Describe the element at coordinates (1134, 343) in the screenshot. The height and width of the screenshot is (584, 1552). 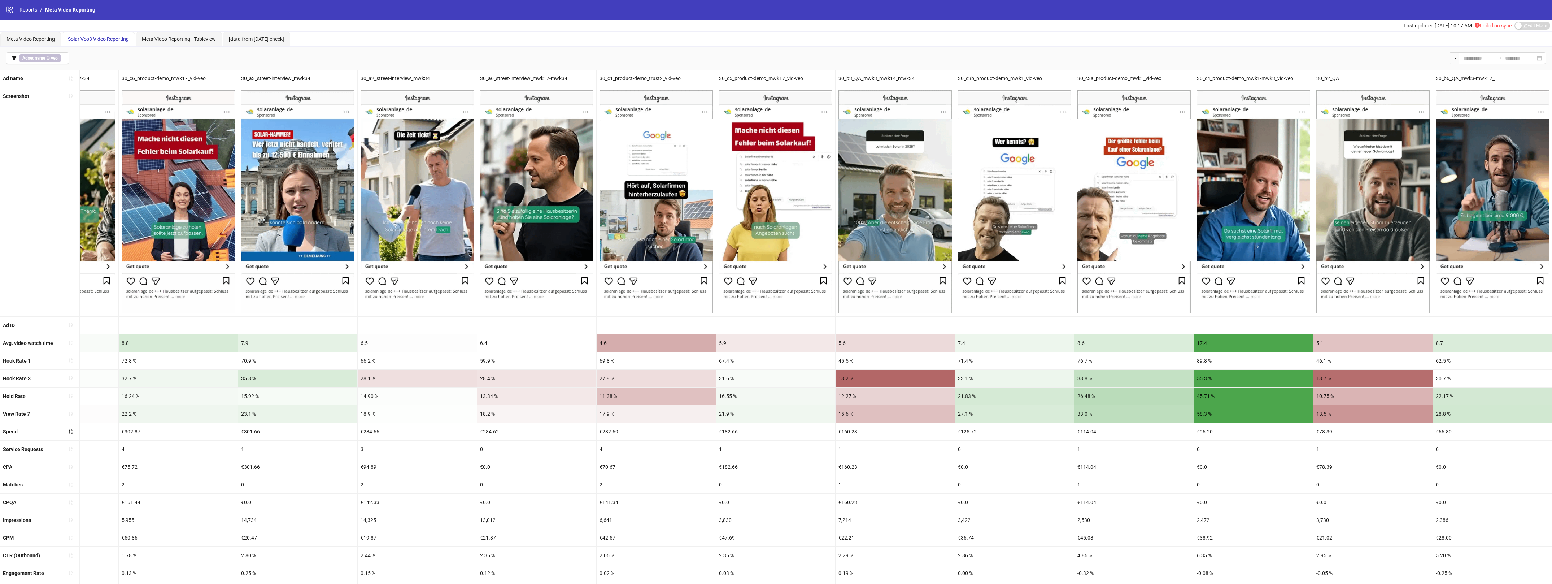
I see `div: 8.6` at that location.